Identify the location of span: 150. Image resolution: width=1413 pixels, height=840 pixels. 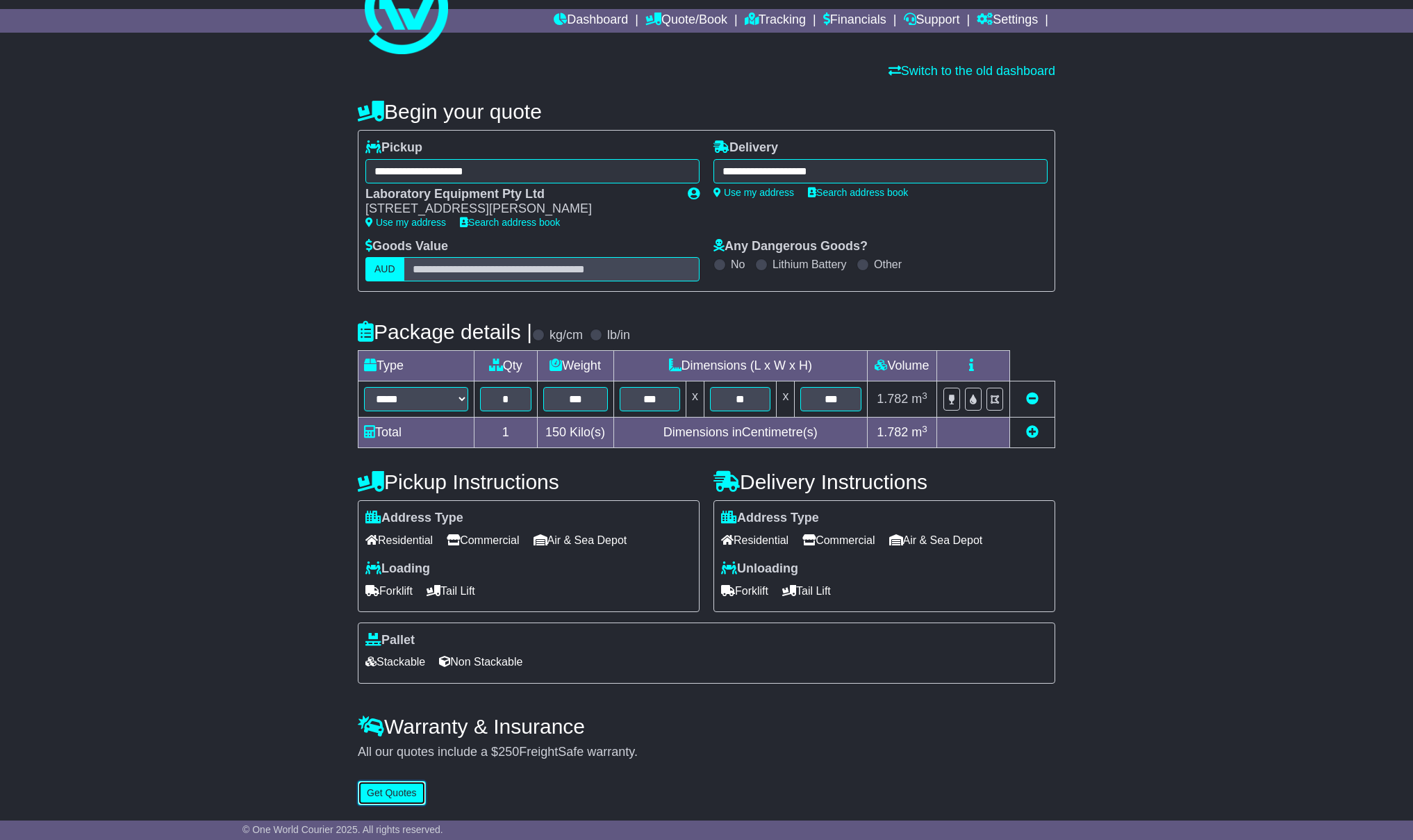
(555, 432).